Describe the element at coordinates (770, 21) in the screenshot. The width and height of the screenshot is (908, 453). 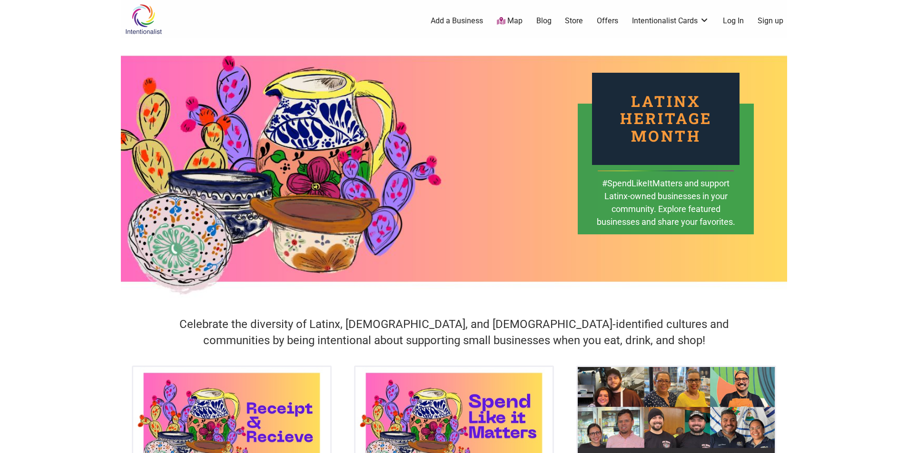
I see `a: Sign up` at that location.